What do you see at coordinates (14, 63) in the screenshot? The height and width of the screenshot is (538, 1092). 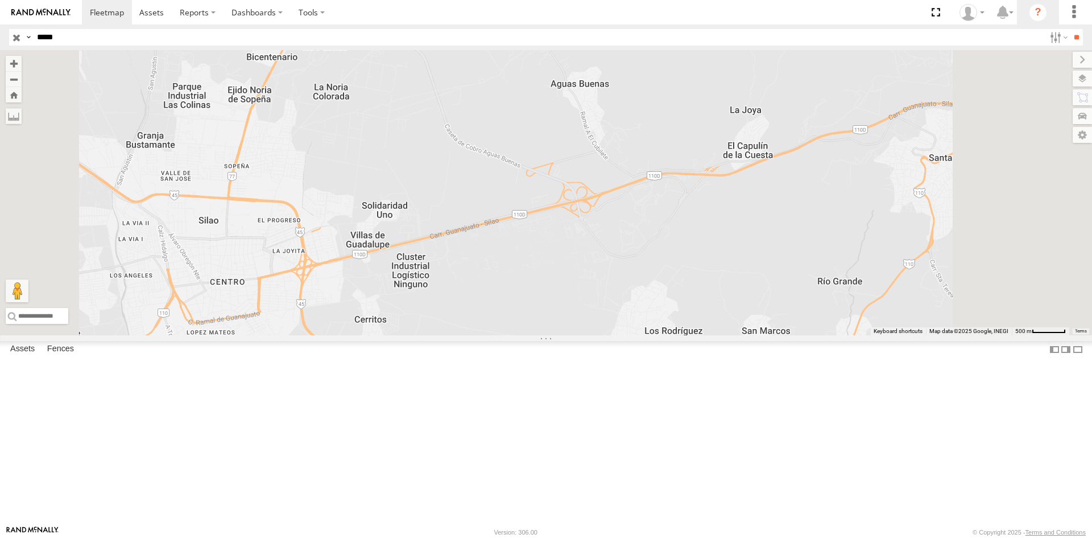 I see `button: Zoom in` at bounding box center [14, 63].